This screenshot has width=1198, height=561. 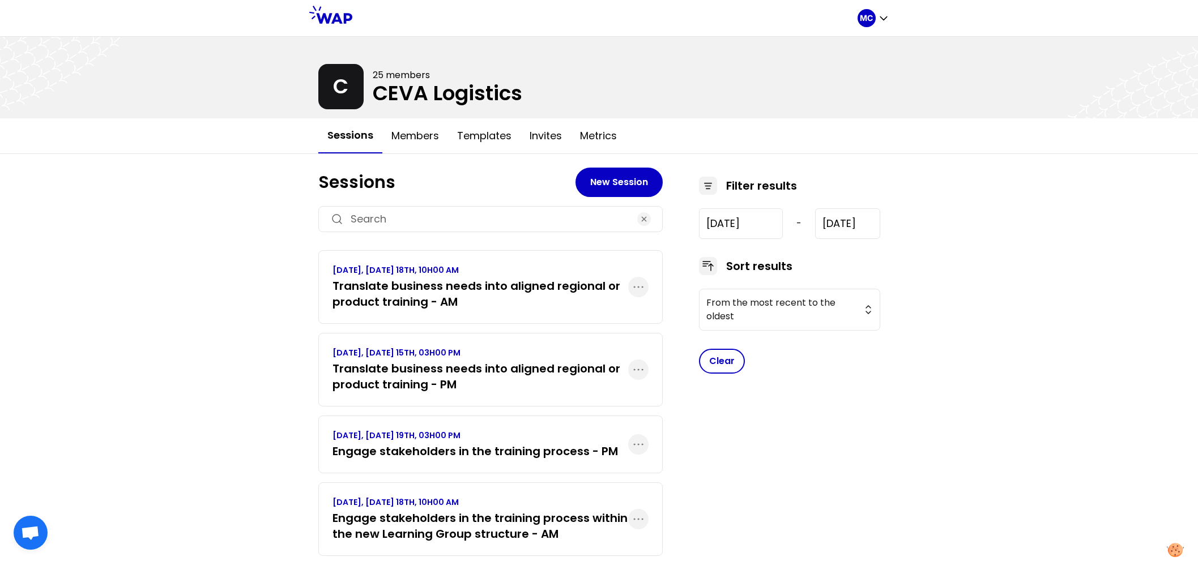 I want to click on h3: Sort results, so click(x=759, y=266).